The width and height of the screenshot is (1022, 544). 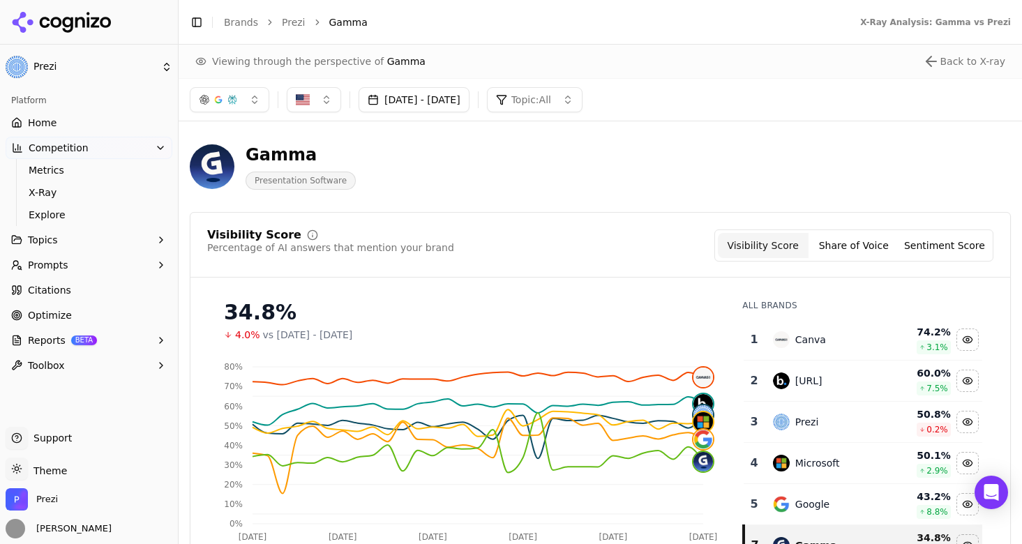 I want to click on button: Hide canva data, so click(x=968, y=340).